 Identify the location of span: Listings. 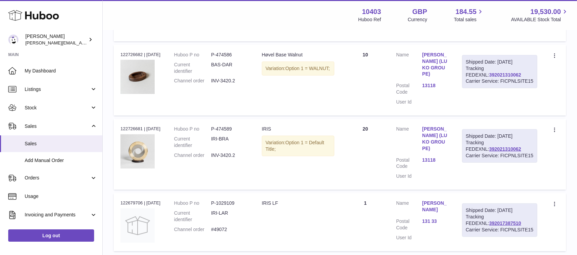
(57, 89).